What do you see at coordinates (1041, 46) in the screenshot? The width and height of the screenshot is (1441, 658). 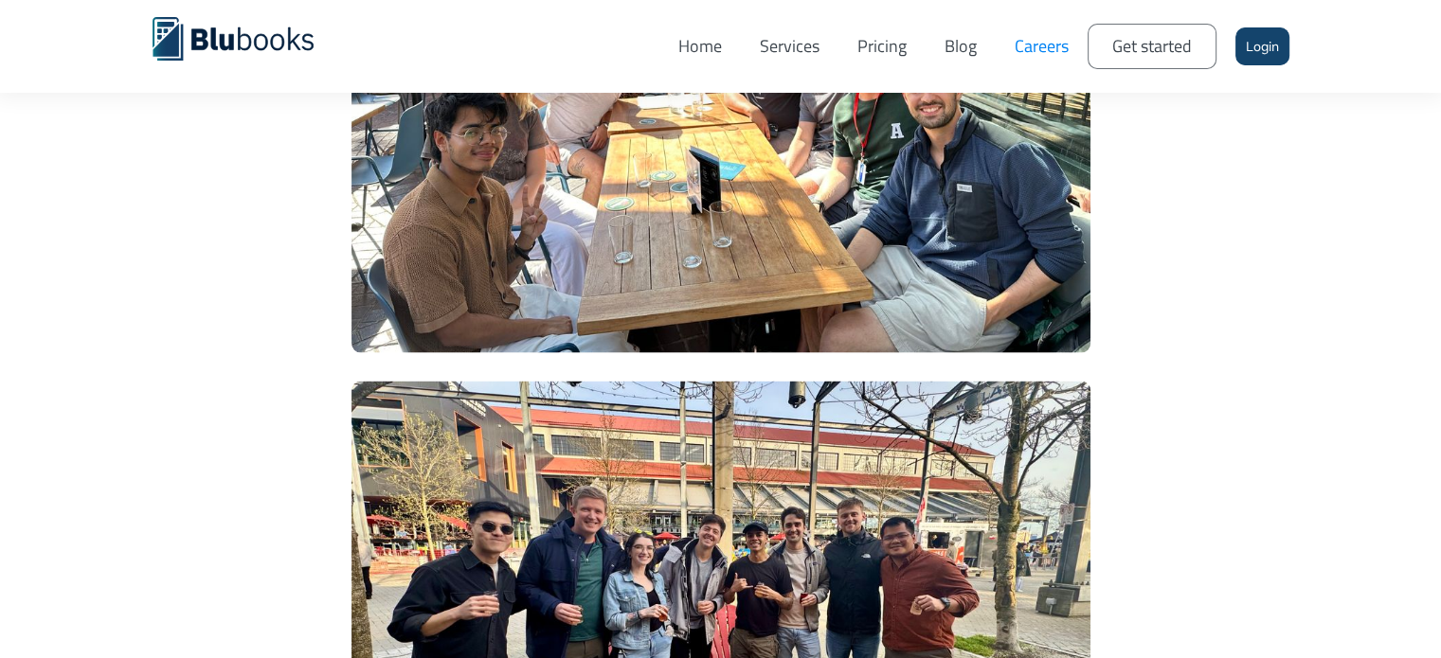 I see `a: Careers` at bounding box center [1041, 46].